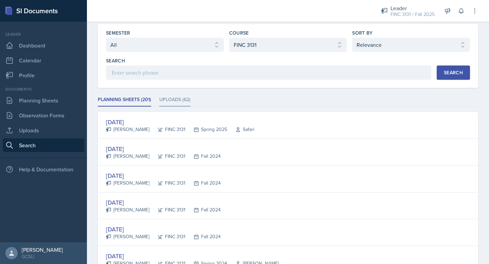 This screenshot has width=489, height=264. I want to click on div: Documents, so click(43, 89).